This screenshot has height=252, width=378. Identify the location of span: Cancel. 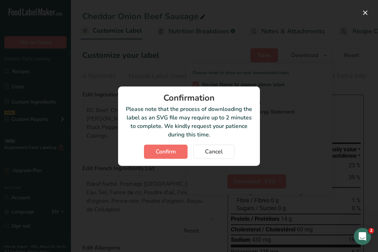
(214, 152).